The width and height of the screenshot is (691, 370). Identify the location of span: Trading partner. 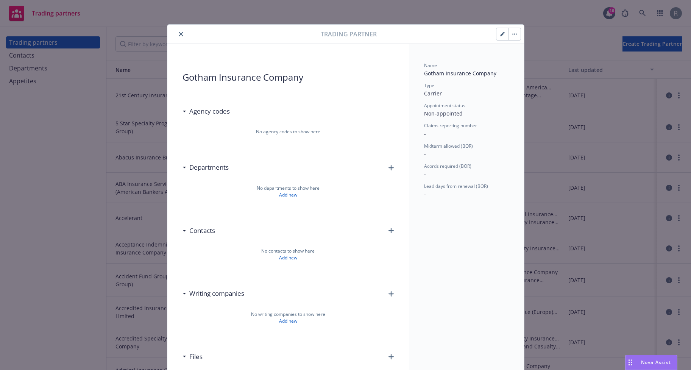
(349, 34).